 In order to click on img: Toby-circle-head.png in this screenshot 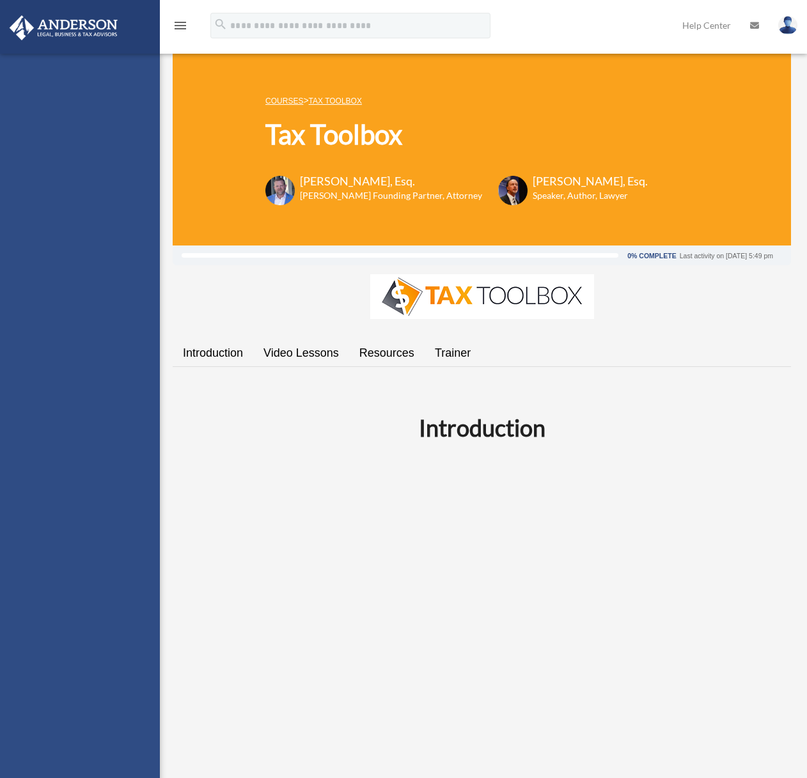, I will do `click(280, 190)`.